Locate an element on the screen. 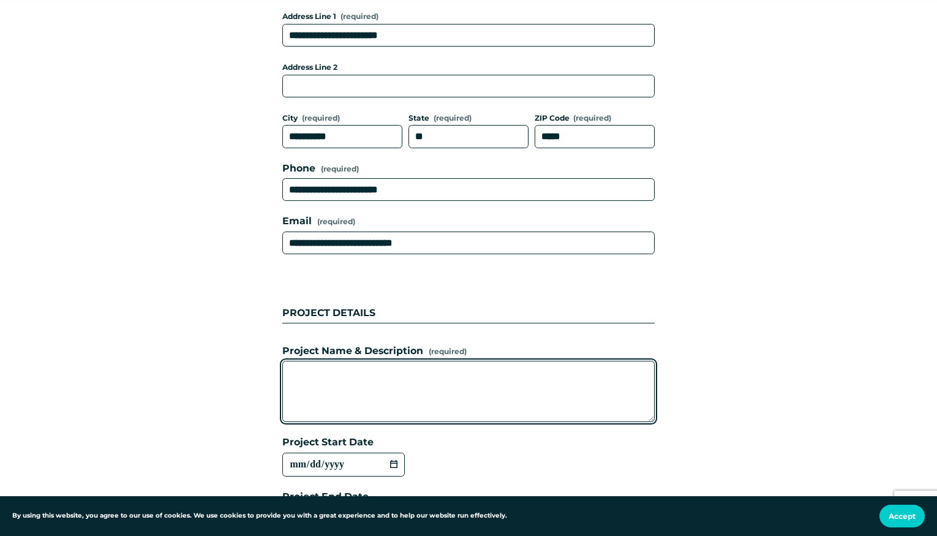  span: Accept is located at coordinates (903, 516).